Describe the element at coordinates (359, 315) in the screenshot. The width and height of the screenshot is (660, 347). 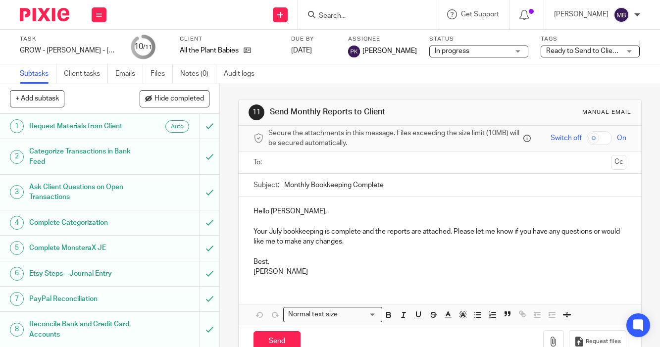
I see `input: Search for option` at that location.